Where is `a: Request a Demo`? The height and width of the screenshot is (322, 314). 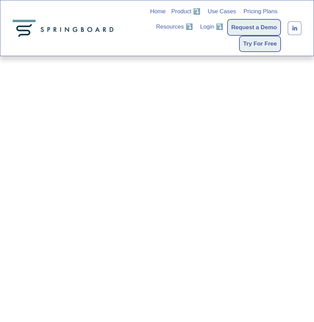
a: Request a Demo is located at coordinates (254, 27).